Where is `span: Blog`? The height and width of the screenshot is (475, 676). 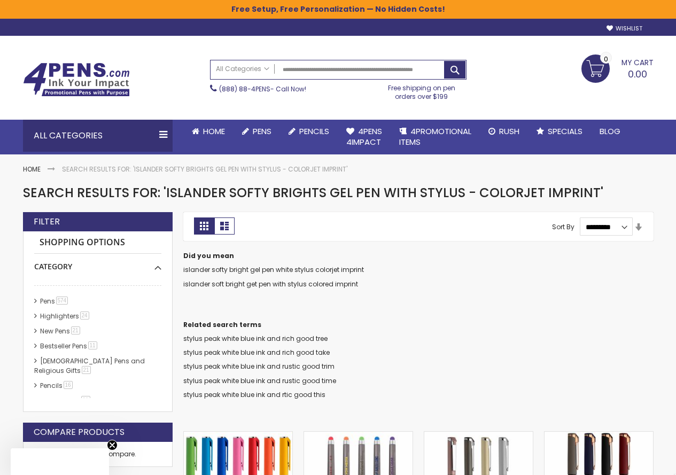
span: Blog is located at coordinates (610, 131).